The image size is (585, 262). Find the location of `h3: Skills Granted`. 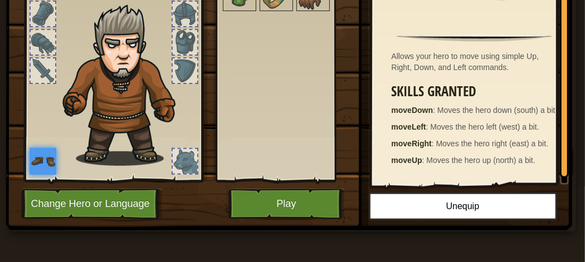

h3: Skills Granted is located at coordinates (477, 91).